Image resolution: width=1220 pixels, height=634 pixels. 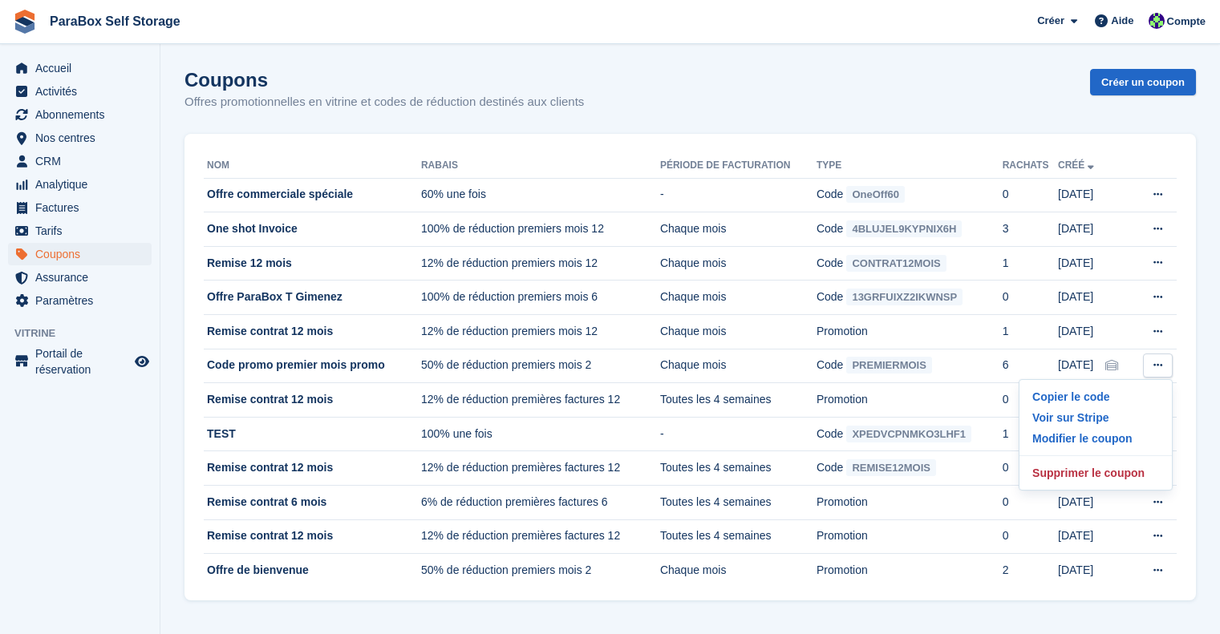 I want to click on span: Portail de réservation, so click(x=83, y=362).